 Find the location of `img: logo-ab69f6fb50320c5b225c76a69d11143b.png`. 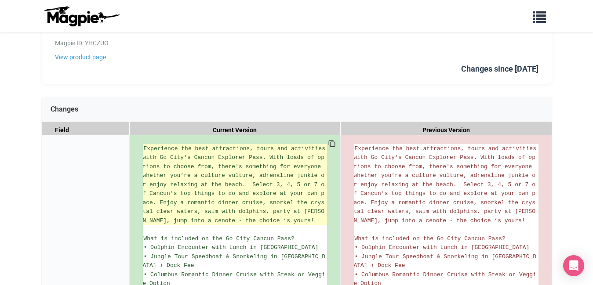

img: logo-ab69f6fb50320c5b225c76a69d11143b.png is located at coordinates (81, 16).